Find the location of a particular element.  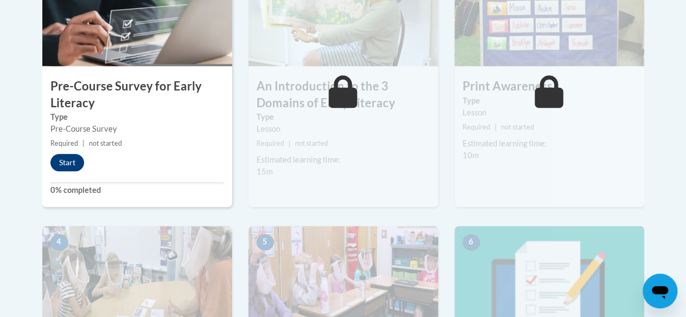

button: Start is located at coordinates (67, 163).